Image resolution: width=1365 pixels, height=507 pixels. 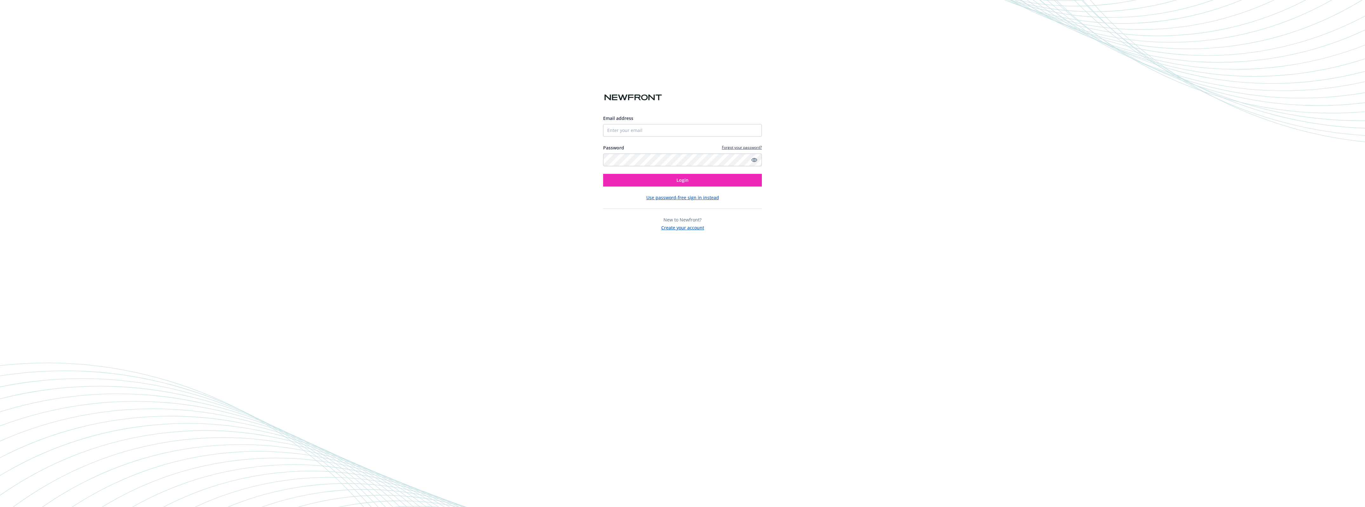 I want to click on button: Login, so click(x=682, y=180).